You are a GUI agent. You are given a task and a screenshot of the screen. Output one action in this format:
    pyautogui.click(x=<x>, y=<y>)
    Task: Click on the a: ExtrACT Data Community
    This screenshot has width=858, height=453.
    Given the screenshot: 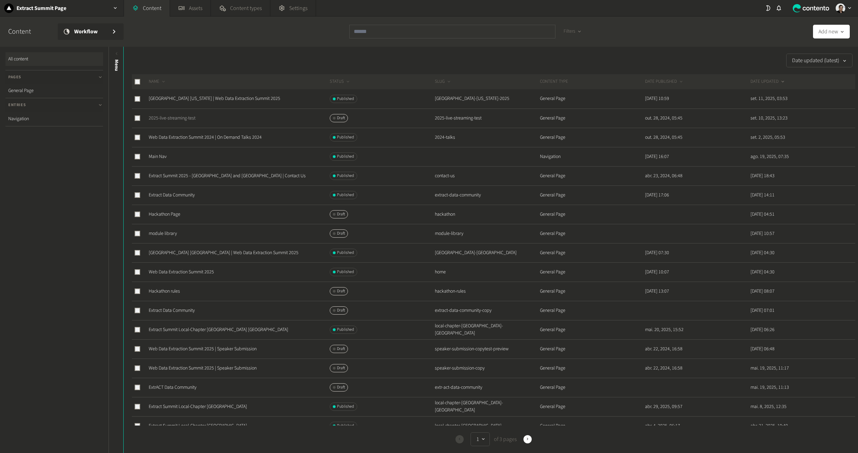 What is the action you would take?
    pyautogui.click(x=172, y=387)
    